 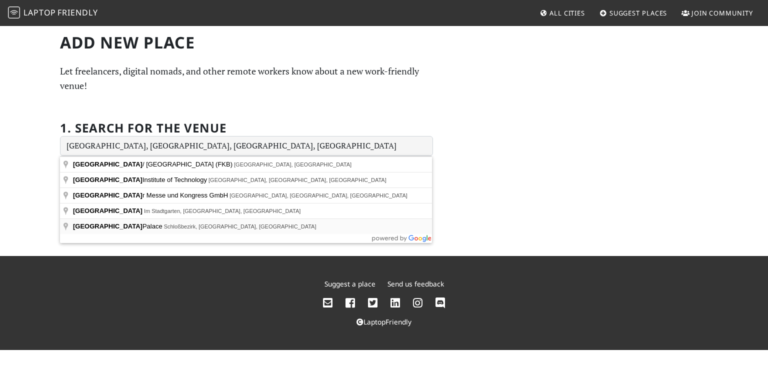 I want to click on img: LaptopFriendly, so click(x=14, y=12).